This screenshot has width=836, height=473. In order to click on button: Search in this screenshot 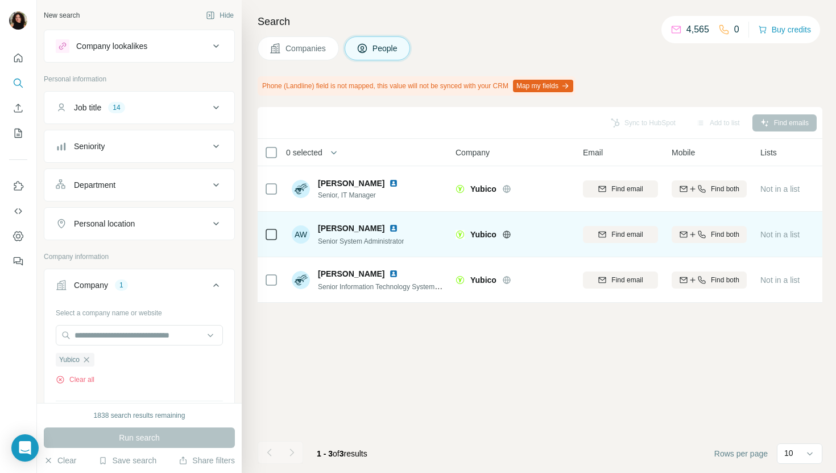, I will do `click(18, 83)`.